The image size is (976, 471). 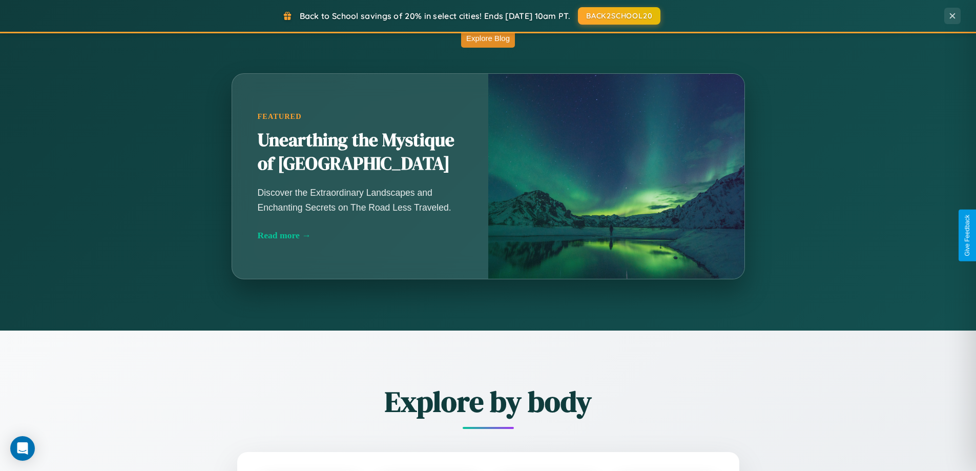 What do you see at coordinates (967, 235) in the screenshot?
I see `div: Give Feedback` at bounding box center [967, 235].